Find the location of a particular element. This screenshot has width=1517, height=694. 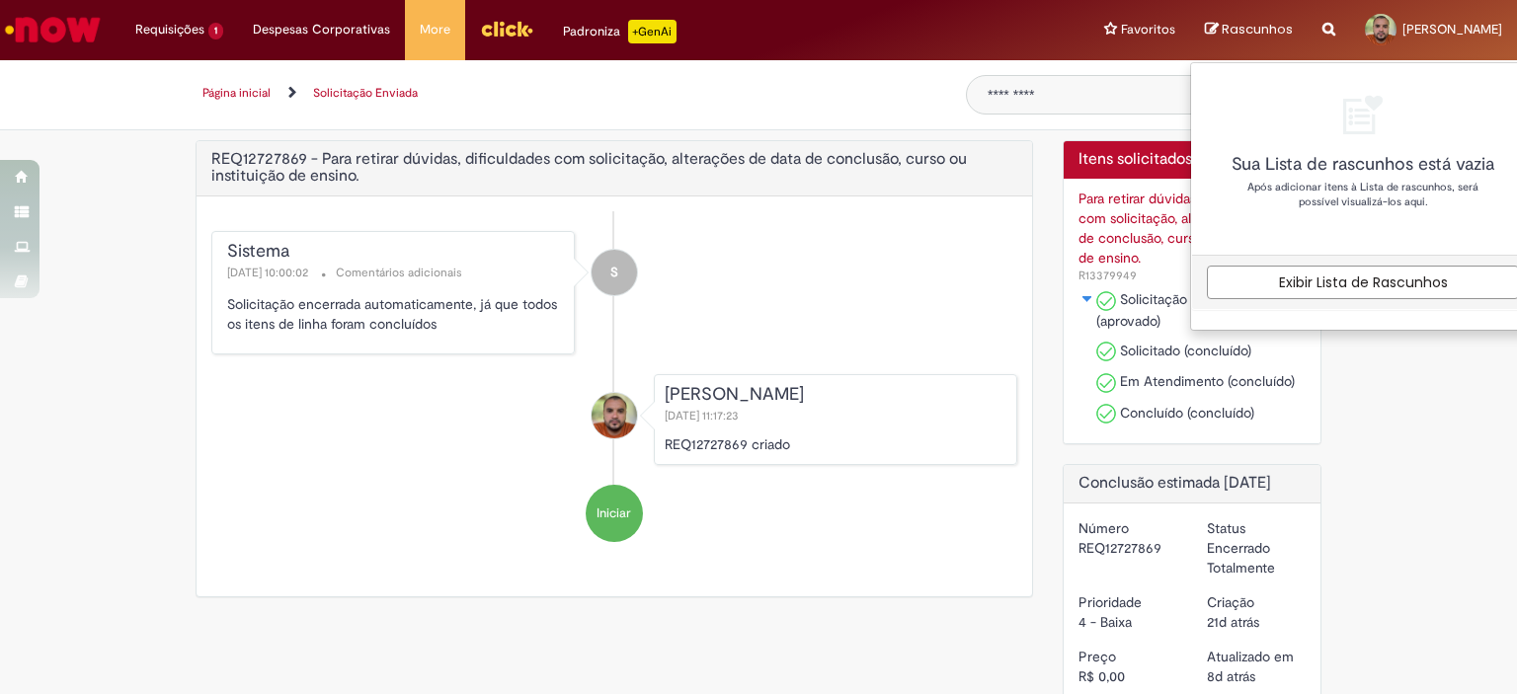

span: R13379949 is located at coordinates (1107, 276).